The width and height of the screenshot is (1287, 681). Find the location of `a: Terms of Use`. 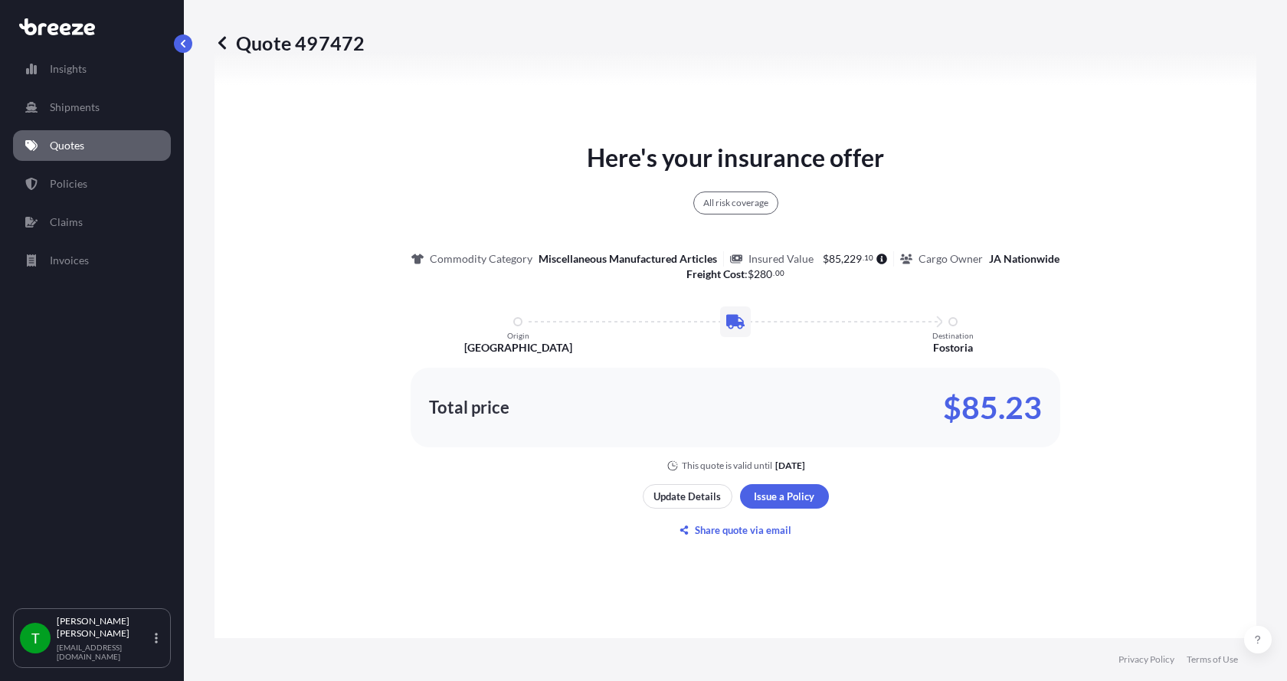

a: Terms of Use is located at coordinates (1212, 660).